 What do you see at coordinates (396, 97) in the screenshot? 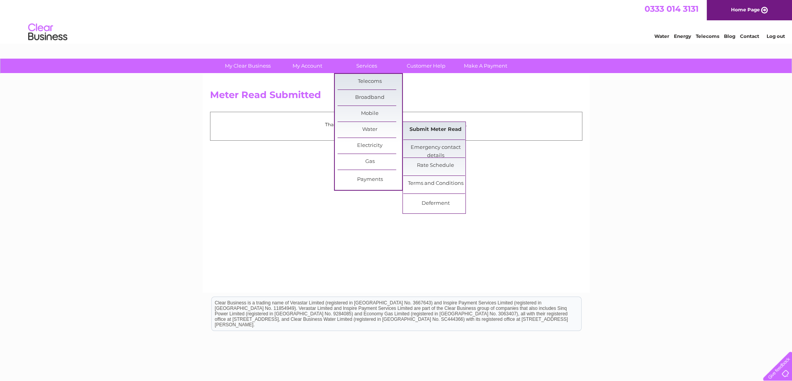
I see `h2: Meter Read Submitted` at bounding box center [396, 97].